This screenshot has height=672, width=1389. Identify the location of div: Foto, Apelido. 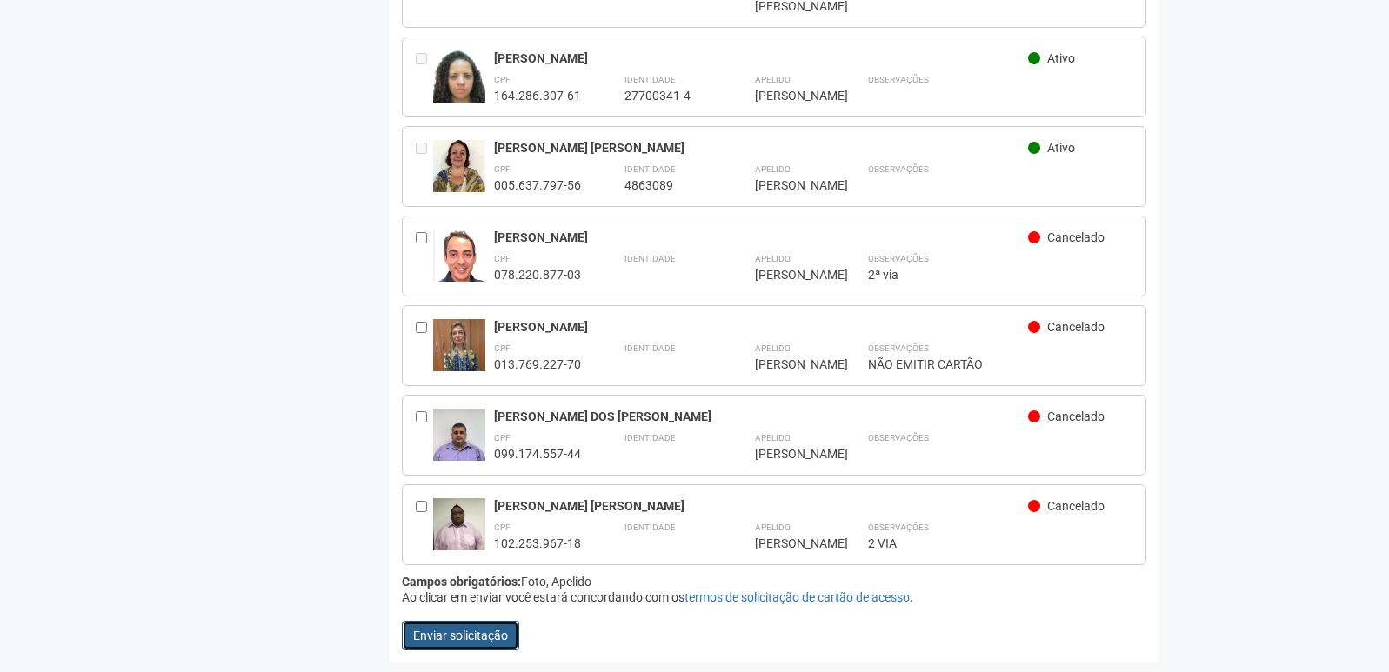
(774, 582).